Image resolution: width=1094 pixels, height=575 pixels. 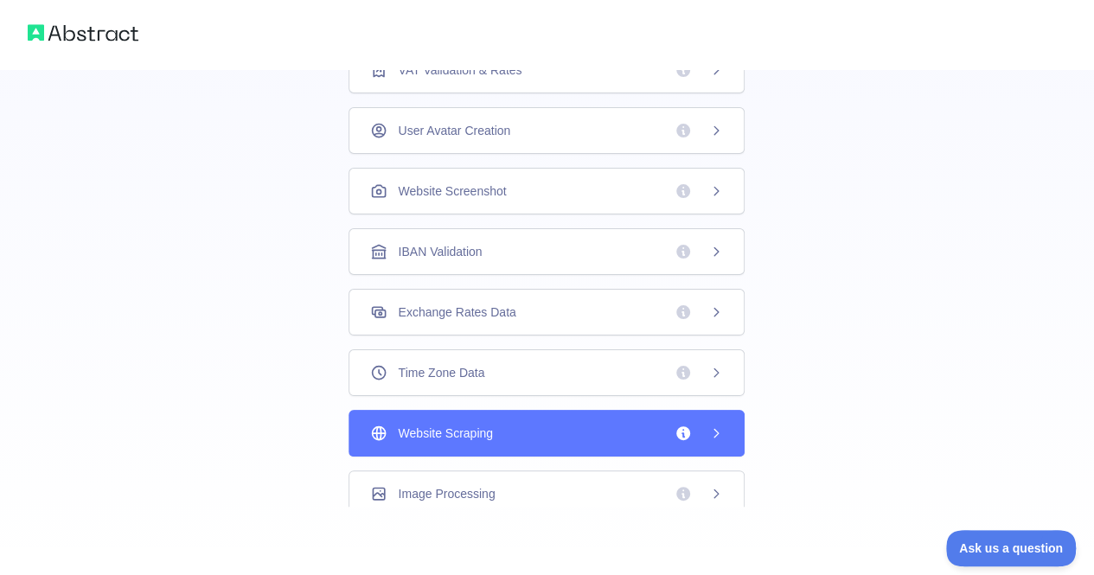 I want to click on span: Time Zone Data, so click(x=441, y=373).